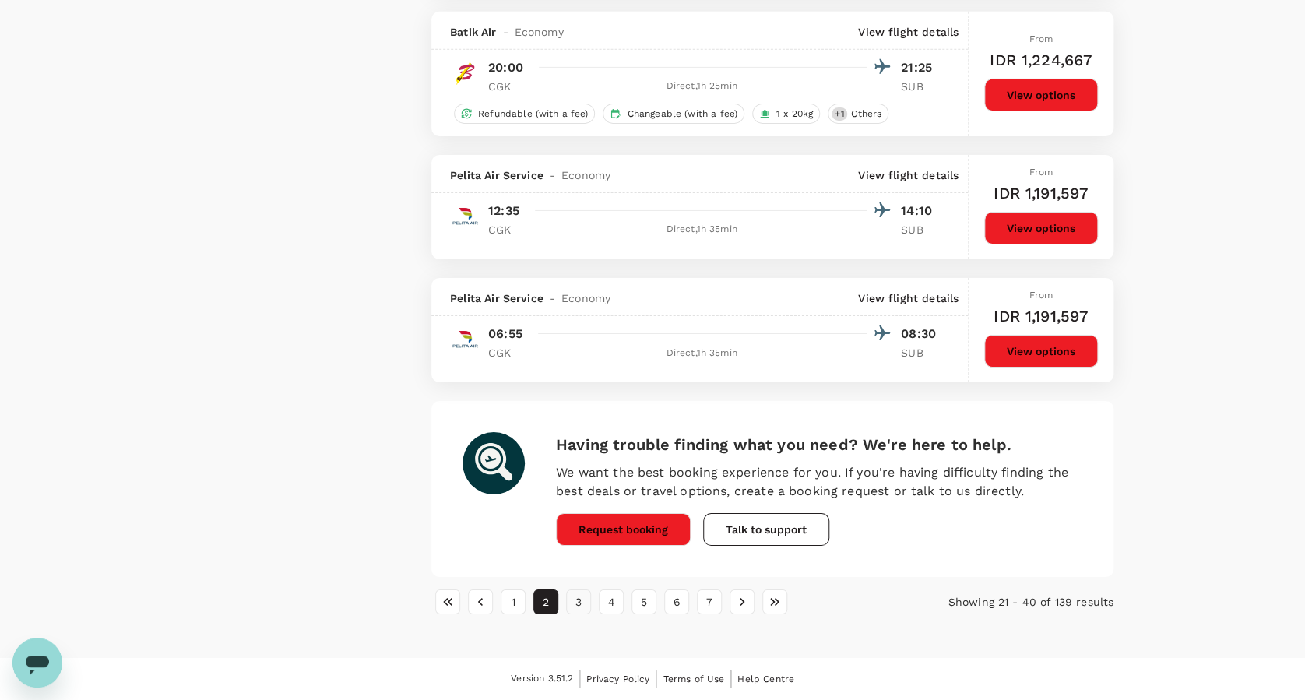 The height and width of the screenshot is (700, 1305). Describe the element at coordinates (659, 602) in the screenshot. I see `nav: pagination navigation` at that location.